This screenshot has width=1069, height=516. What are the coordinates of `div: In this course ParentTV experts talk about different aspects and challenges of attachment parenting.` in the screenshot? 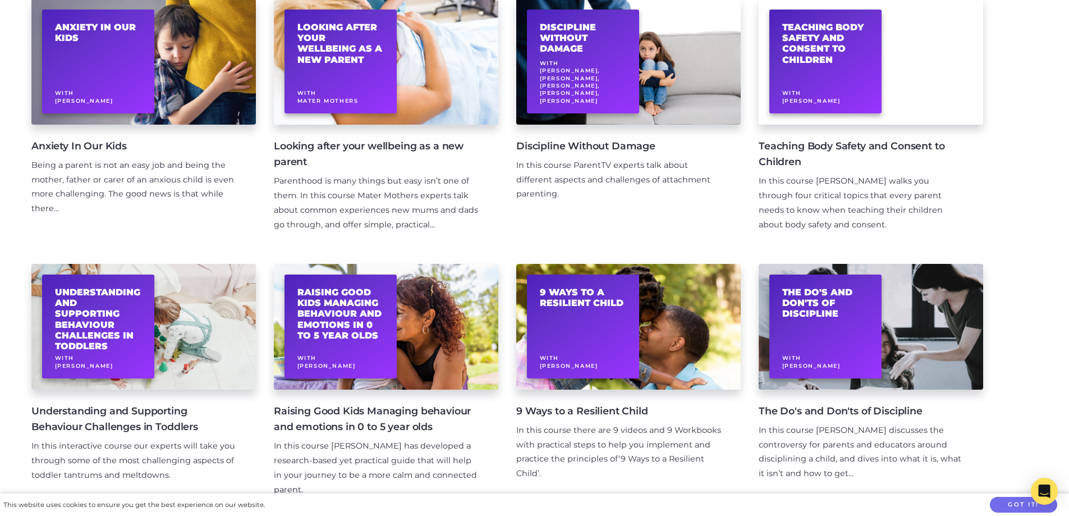 It's located at (620, 180).